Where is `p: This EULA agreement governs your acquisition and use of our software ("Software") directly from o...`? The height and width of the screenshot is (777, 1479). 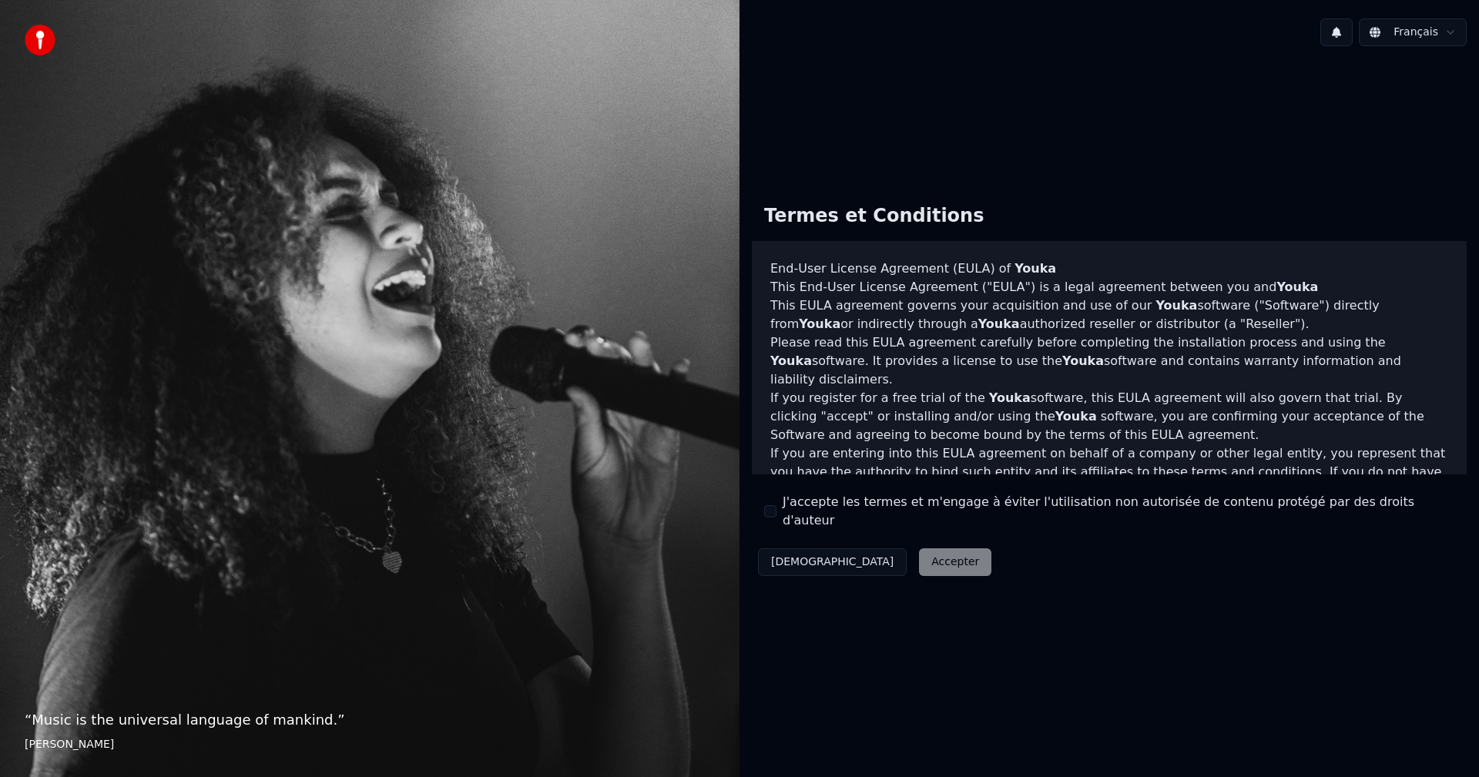
p: This EULA agreement governs your acquisition and use of our software ("Software") directly from o... is located at coordinates (1109, 315).